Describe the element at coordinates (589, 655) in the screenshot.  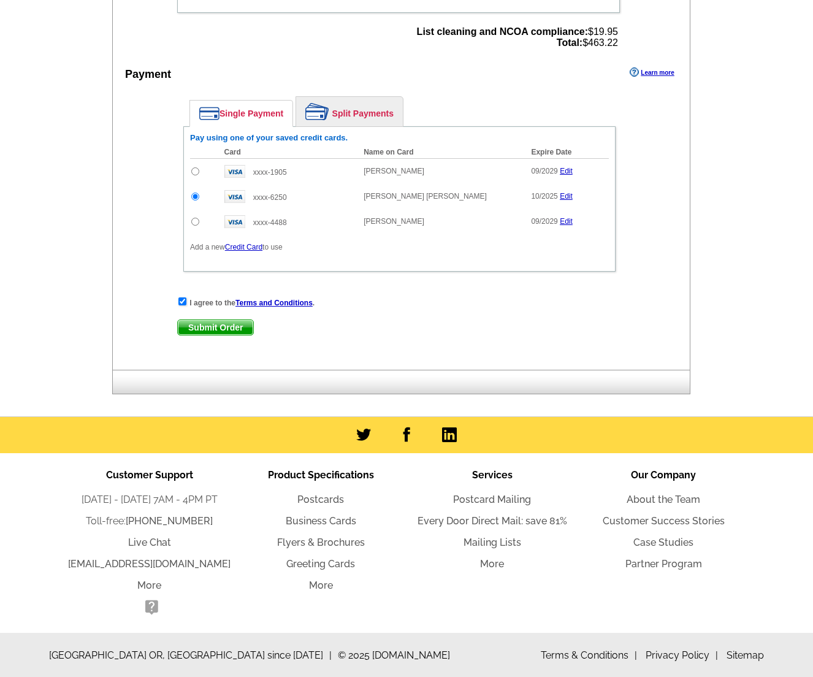
I see `a: Terms & Conditions` at that location.